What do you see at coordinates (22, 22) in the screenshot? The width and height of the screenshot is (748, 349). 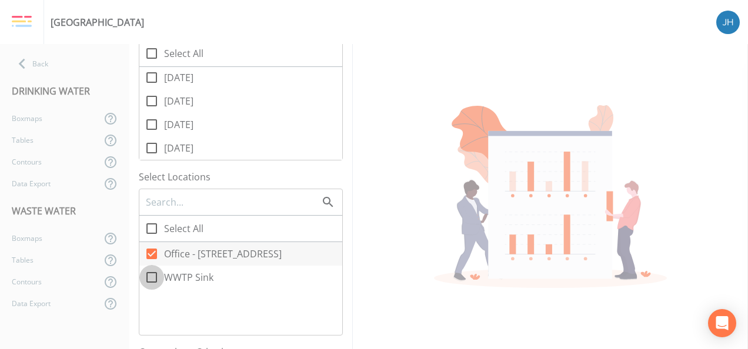 I see `img: logo` at bounding box center [22, 22].